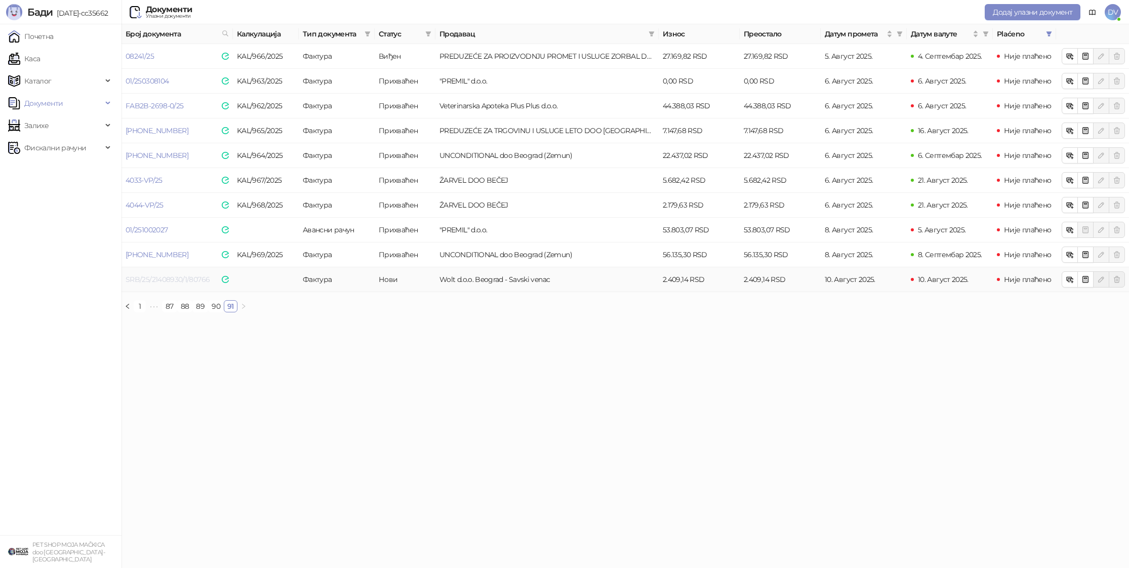 The height and width of the screenshot is (568, 1129). Describe the element at coordinates (1033, 12) in the screenshot. I see `span: Додај улазни документ` at that location.